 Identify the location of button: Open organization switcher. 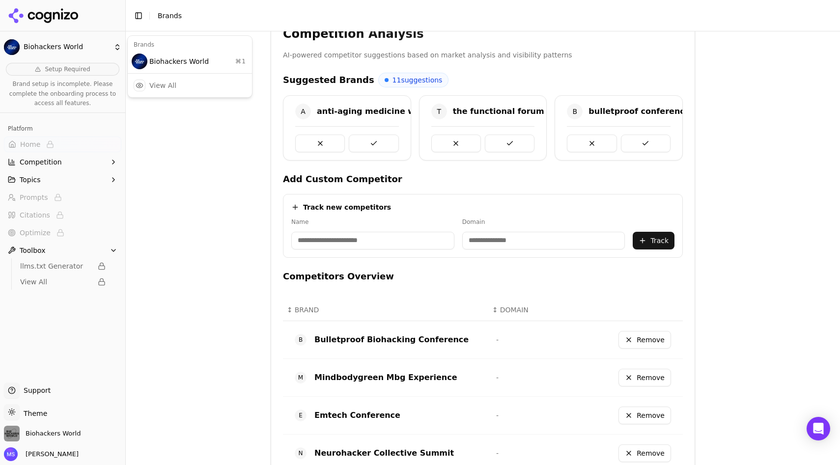
(42, 434).